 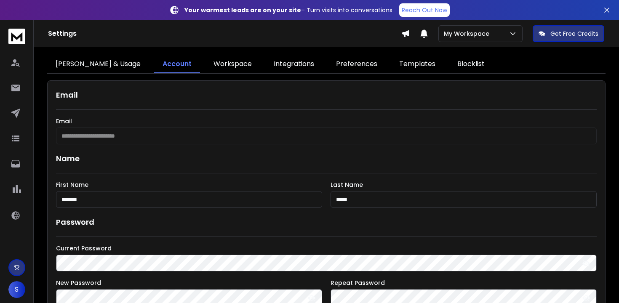 What do you see at coordinates (17, 290) in the screenshot?
I see `button: S` at bounding box center [17, 290].